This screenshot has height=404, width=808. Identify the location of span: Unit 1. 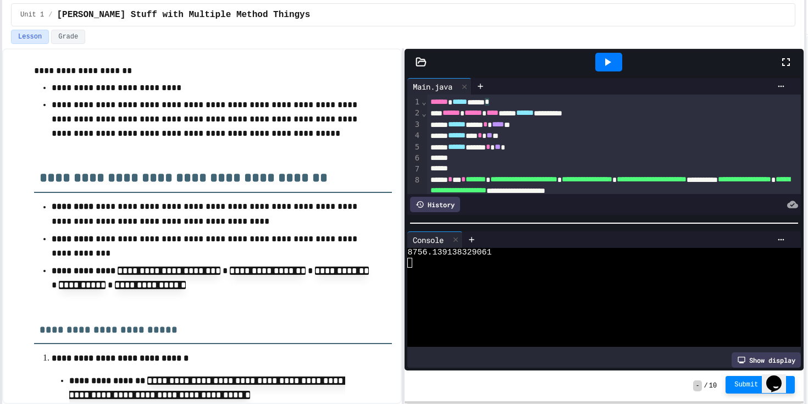
(32, 15).